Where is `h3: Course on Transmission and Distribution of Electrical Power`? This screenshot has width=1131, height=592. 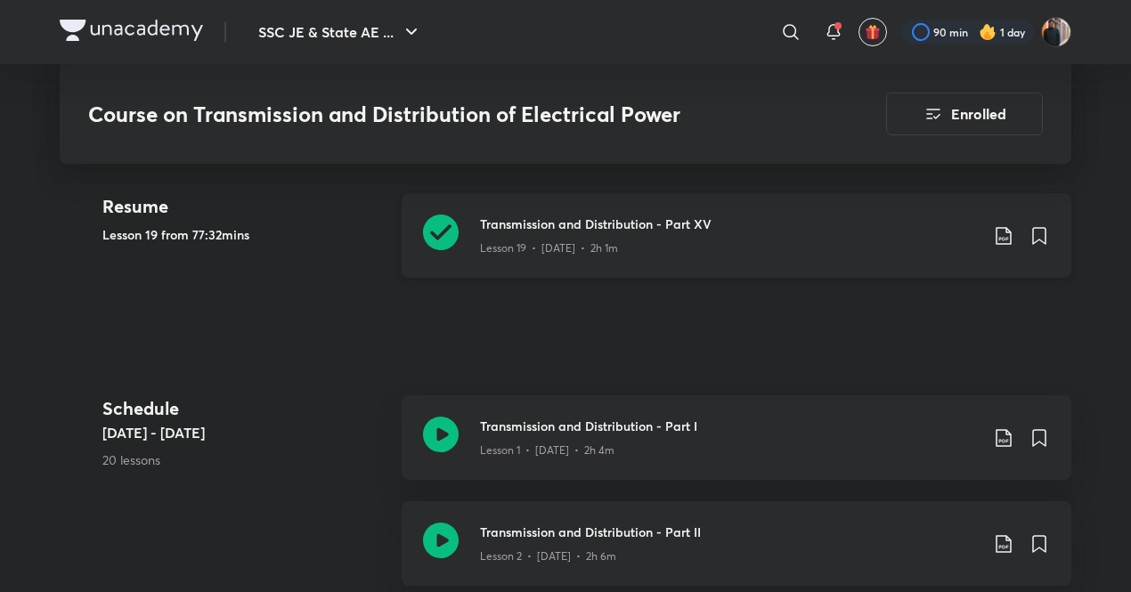 h3: Course on Transmission and Distribution of Electrical Power is located at coordinates (437, 114).